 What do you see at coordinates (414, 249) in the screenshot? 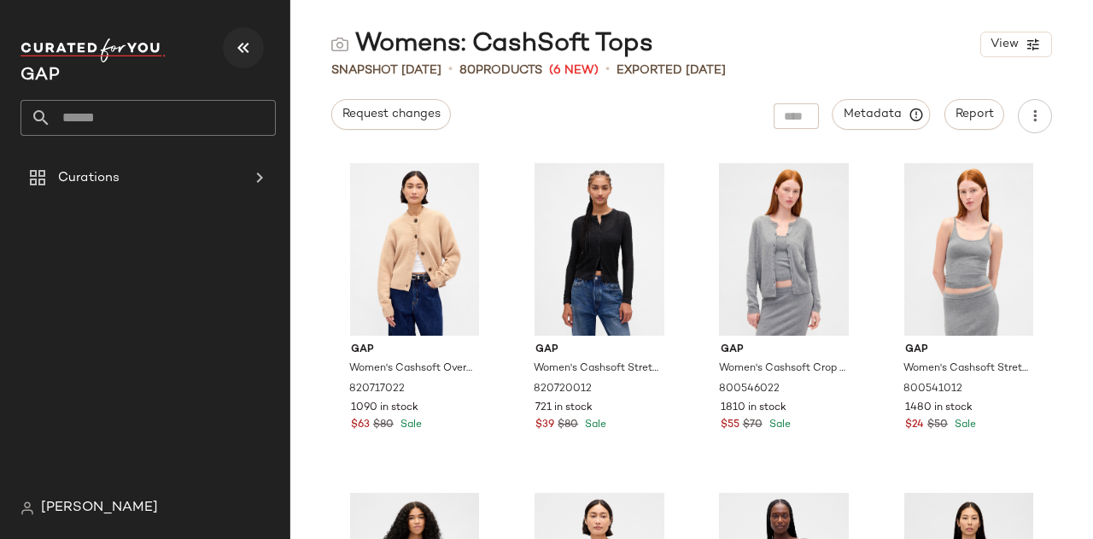
I see `img: cn60213445.jpg` at bounding box center [414, 249].